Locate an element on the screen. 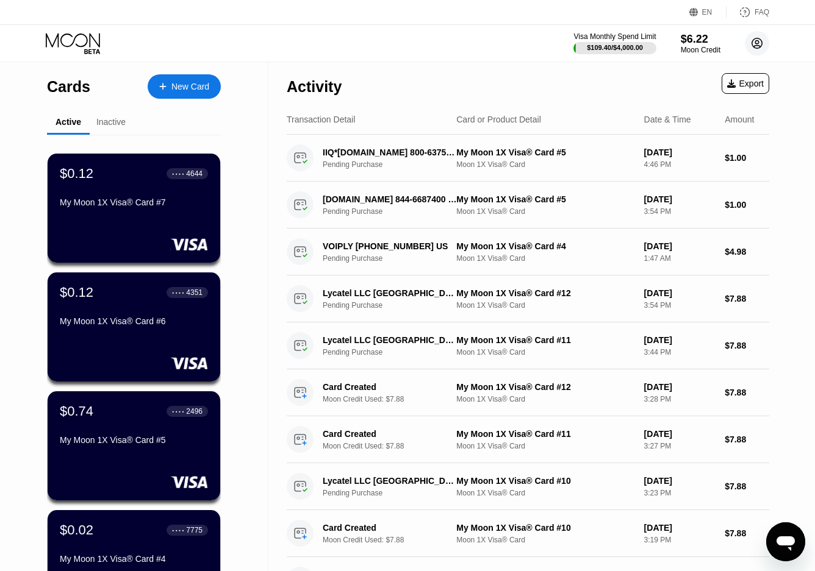 Image resolution: width=815 pixels, height=571 pixels. div: Activity is located at coordinates (314, 87).